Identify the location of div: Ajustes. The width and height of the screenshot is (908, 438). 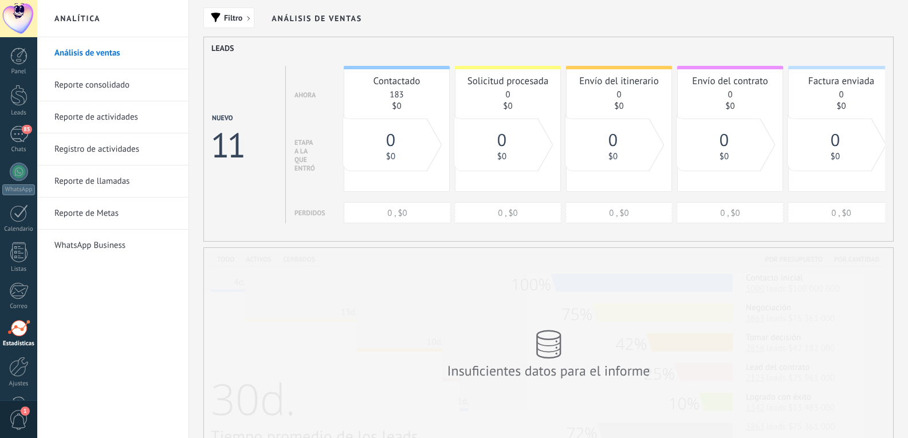
(19, 384).